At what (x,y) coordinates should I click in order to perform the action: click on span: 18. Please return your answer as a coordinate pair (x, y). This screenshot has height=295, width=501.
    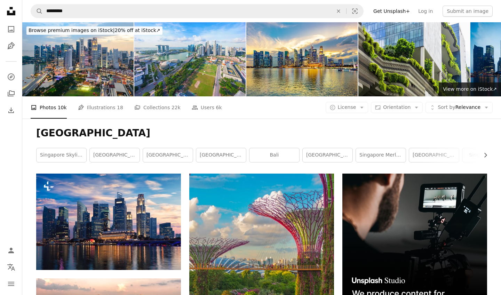
    Looking at the image, I should click on (120, 108).